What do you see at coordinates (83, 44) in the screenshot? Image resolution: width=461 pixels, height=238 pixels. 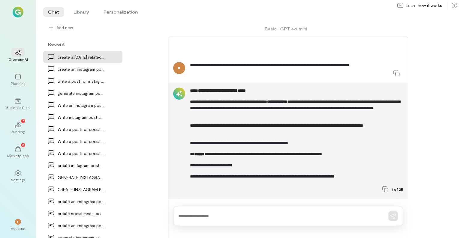 I see `div: Recent` at bounding box center [83, 44].